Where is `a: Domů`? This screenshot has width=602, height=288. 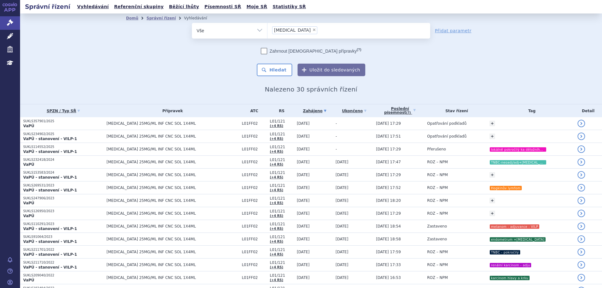
a: Domů is located at coordinates (132, 18).